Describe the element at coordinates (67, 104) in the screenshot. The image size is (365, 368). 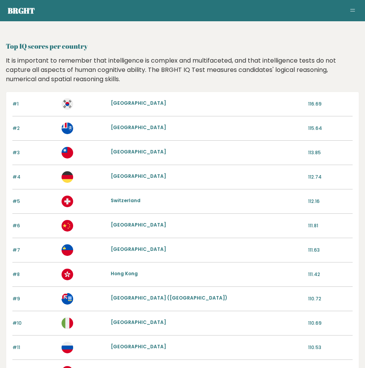
I see `img: kr.svg` at that location.